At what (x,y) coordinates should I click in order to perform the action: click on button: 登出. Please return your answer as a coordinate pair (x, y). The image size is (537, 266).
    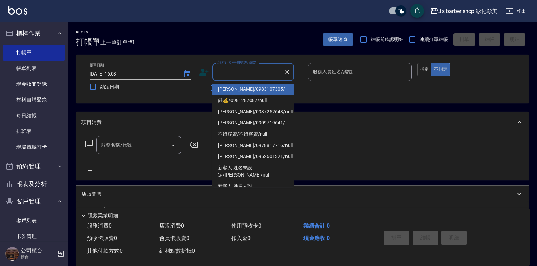
    Looking at the image, I should click on (516, 11).